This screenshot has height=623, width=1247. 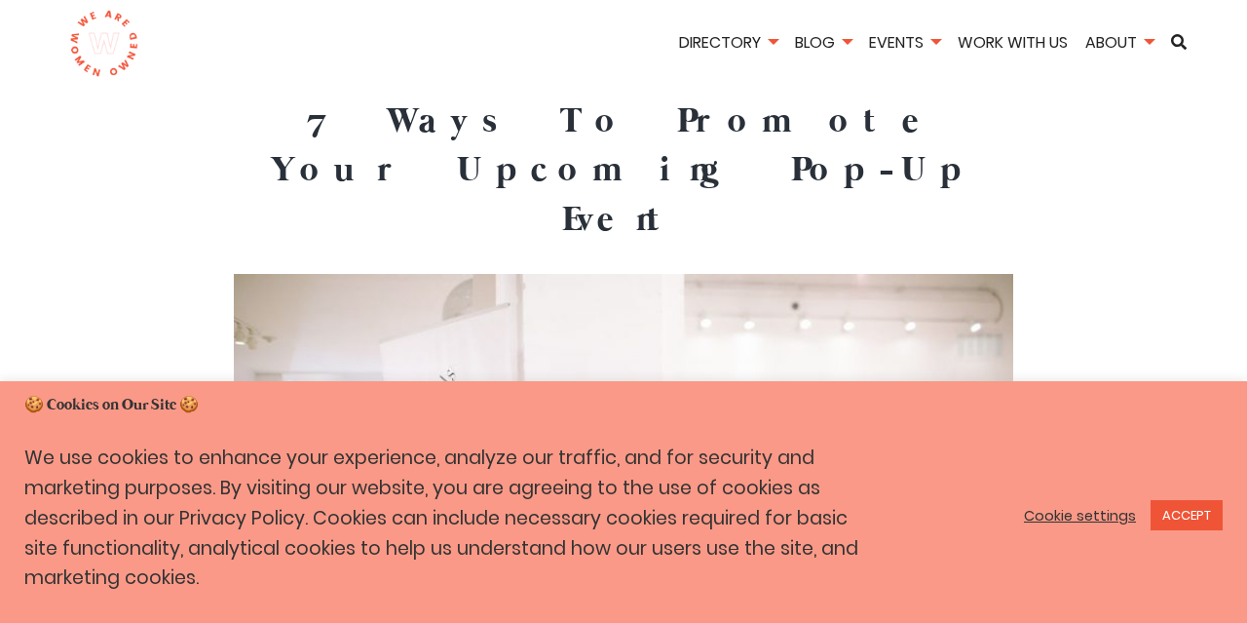 What do you see at coordinates (624, 171) in the screenshot?
I see `h1: 7 Ways To Promote Your Upcoming Pop-Up Event` at bounding box center [624, 171].